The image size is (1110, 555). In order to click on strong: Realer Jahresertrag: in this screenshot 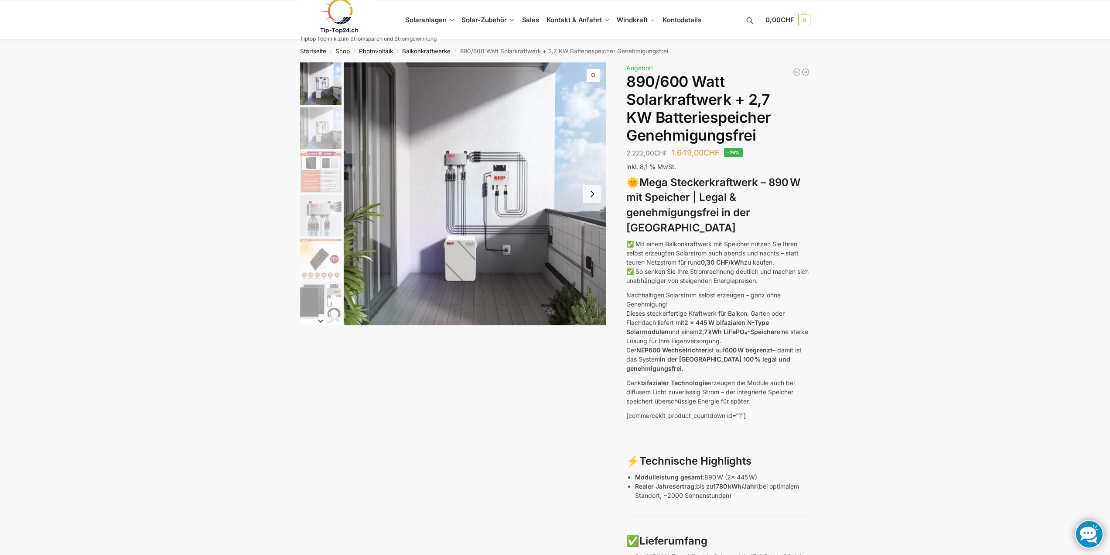, I will do `click(666, 486)`.